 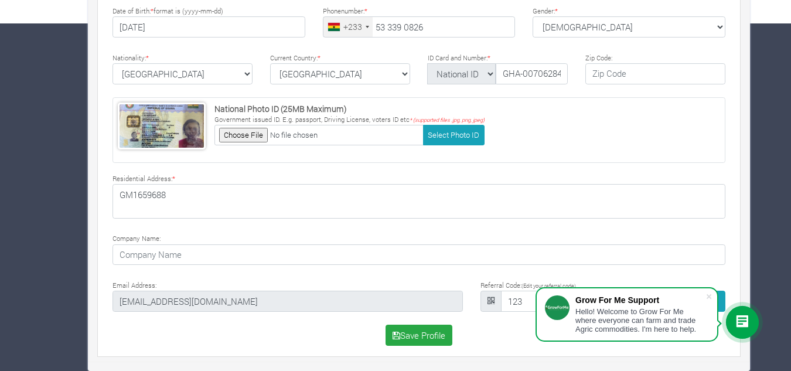 What do you see at coordinates (136, 238) in the screenshot?
I see `label: Company Name:` at bounding box center [136, 238].